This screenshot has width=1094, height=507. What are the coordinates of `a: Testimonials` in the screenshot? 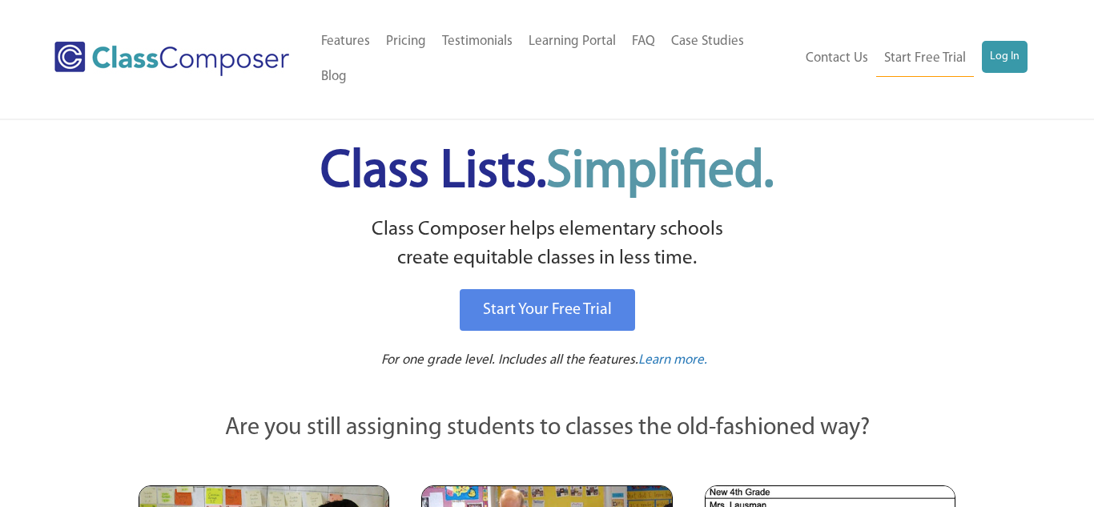 It's located at (477, 42).